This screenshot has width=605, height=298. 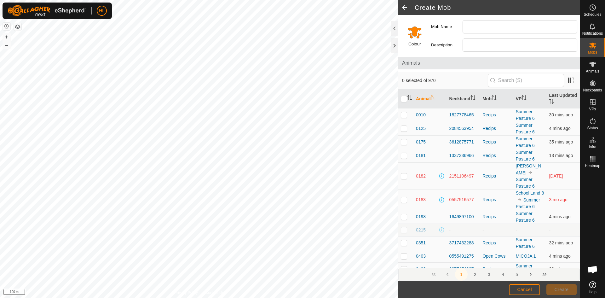 What do you see at coordinates (562, 289) in the screenshot?
I see `button: Create` at bounding box center [562, 289].